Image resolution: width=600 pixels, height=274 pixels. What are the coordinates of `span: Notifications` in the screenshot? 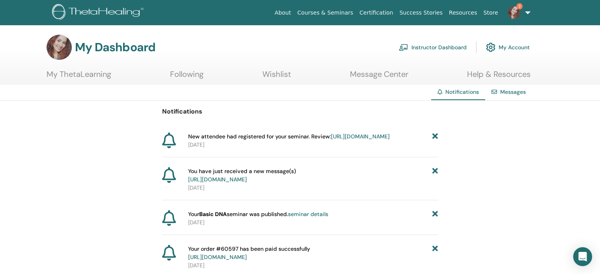 It's located at (462, 92).